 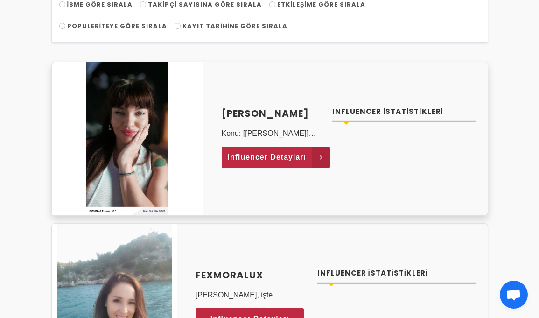 I want to click on span: Kayıt Tarihine Göre Sırala, so click(x=235, y=26).